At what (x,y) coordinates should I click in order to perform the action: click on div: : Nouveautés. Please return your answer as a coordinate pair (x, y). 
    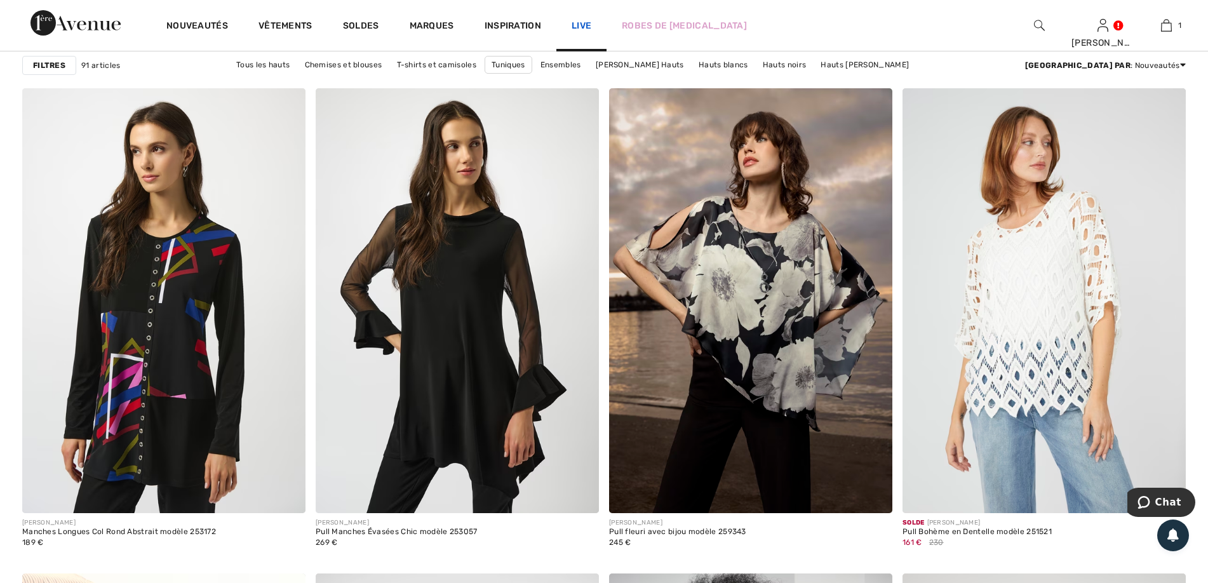
    Looking at the image, I should click on (1105, 65).